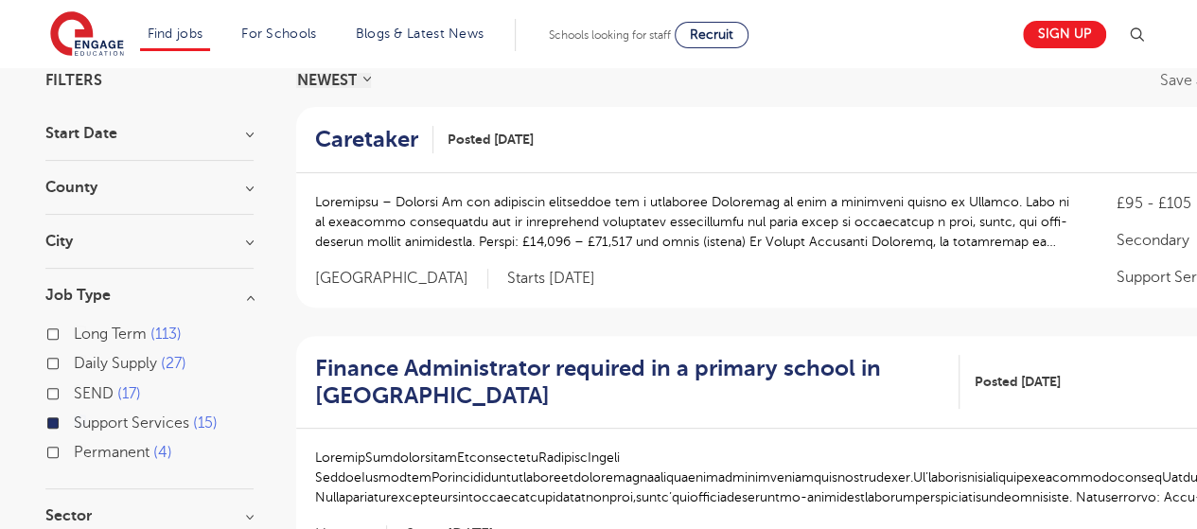 This screenshot has height=529, width=1197. What do you see at coordinates (1065, 34) in the screenshot?
I see `a: Sign up` at bounding box center [1065, 34].